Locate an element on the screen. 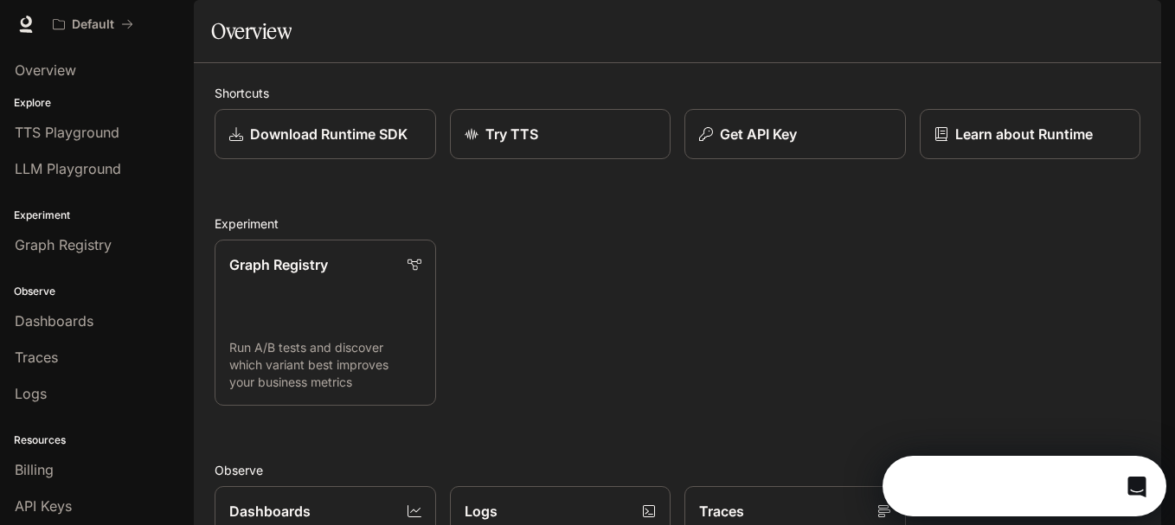 The width and height of the screenshot is (1175, 525). div: The team typically replies in under 1h is located at coordinates (133, 37).